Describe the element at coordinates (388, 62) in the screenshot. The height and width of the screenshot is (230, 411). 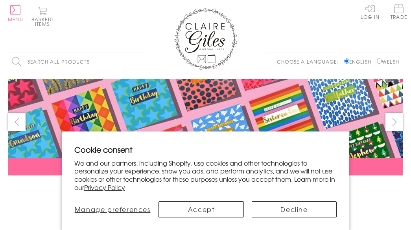
I see `label: Welsh` at that location.